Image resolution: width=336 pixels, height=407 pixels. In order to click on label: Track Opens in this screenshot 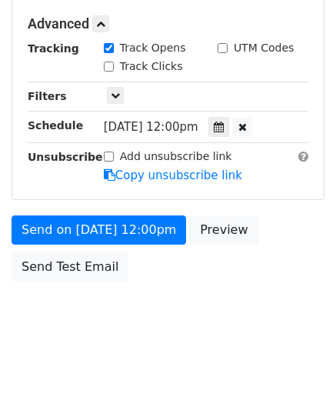, I will do `click(153, 48)`.